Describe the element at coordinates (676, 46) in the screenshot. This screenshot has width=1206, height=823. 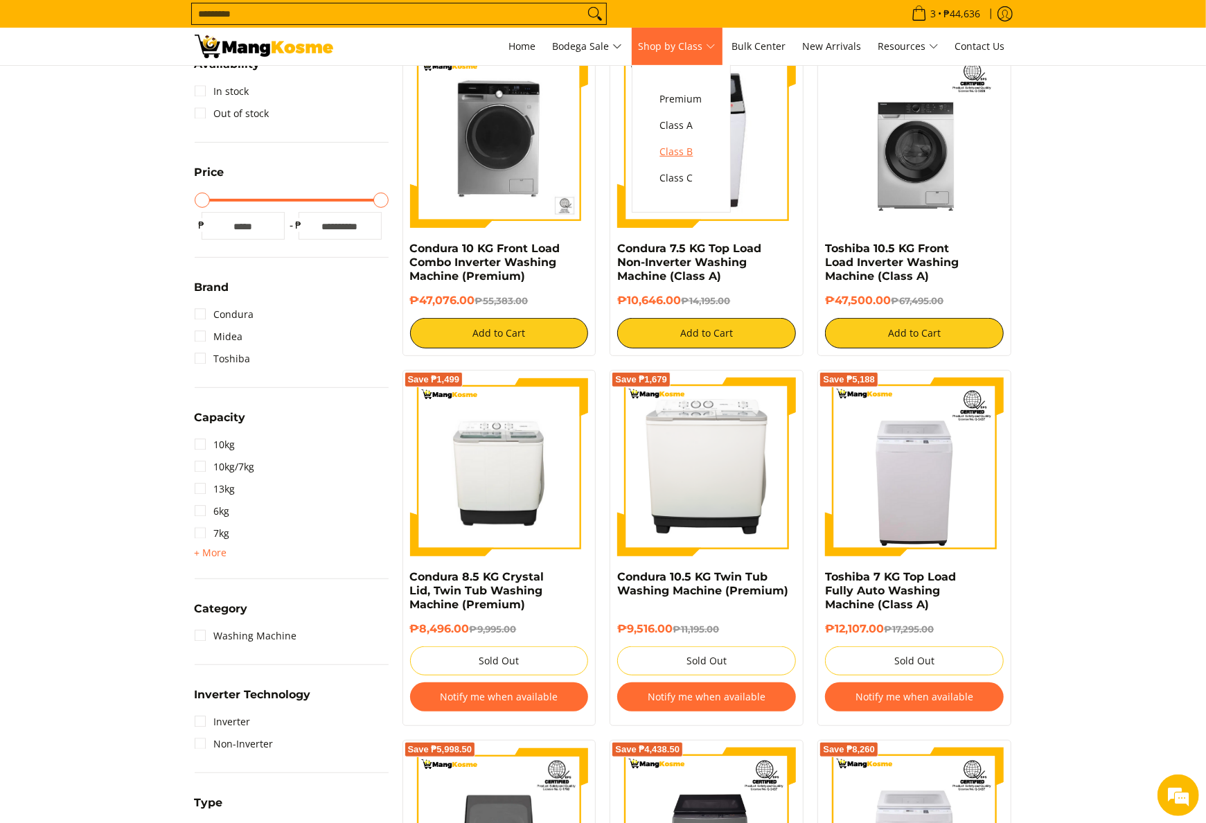
I see `a: Shop by Class` at that location.